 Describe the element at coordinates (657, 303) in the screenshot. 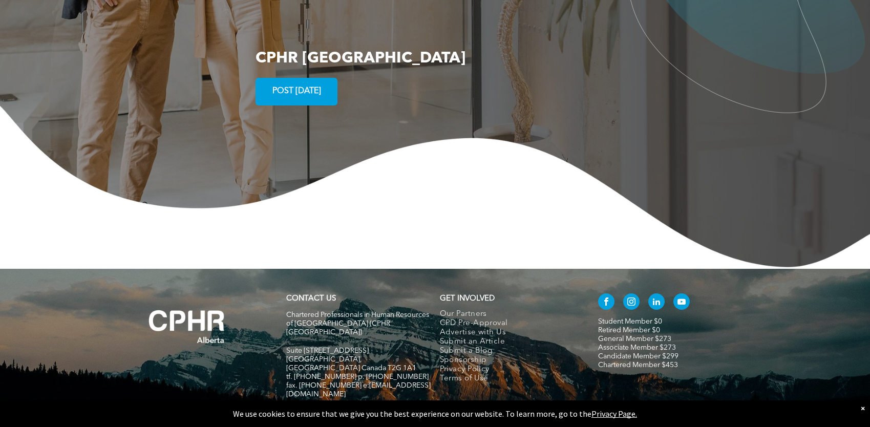

I see `a: linkedin` at that location.